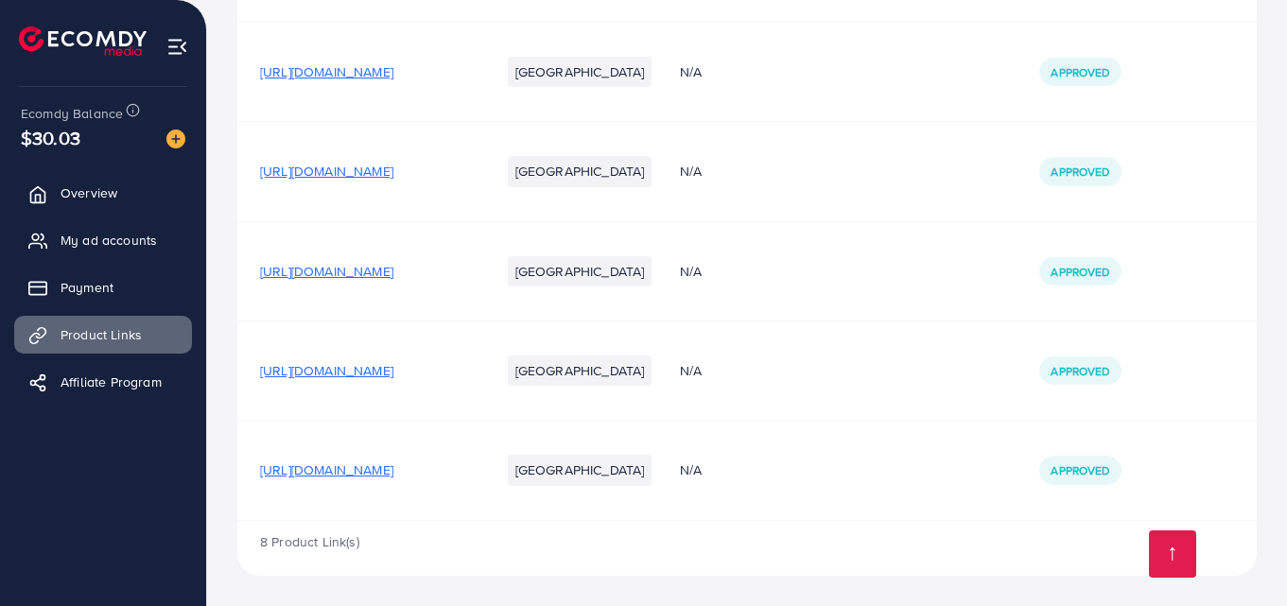 The image size is (1287, 606). What do you see at coordinates (82, 41) in the screenshot?
I see `a: logo` at bounding box center [82, 41].